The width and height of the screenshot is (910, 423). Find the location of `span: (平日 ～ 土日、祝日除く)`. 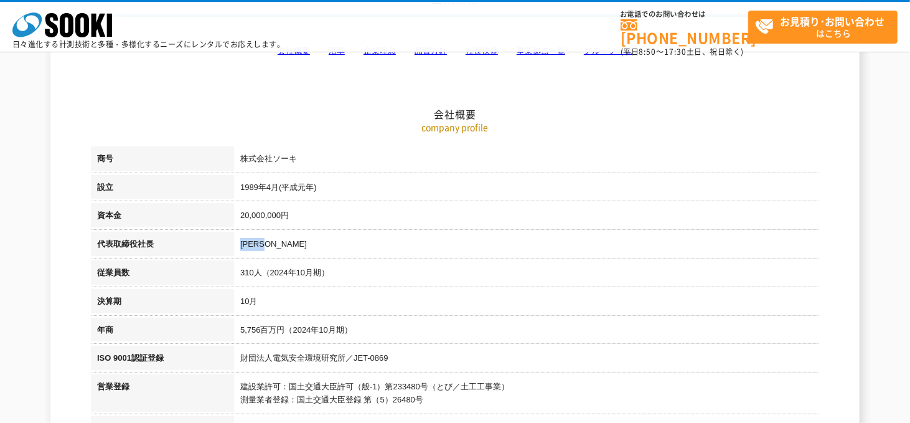

span: (平日 ～ 土日、祝日除く) is located at coordinates (682, 52).